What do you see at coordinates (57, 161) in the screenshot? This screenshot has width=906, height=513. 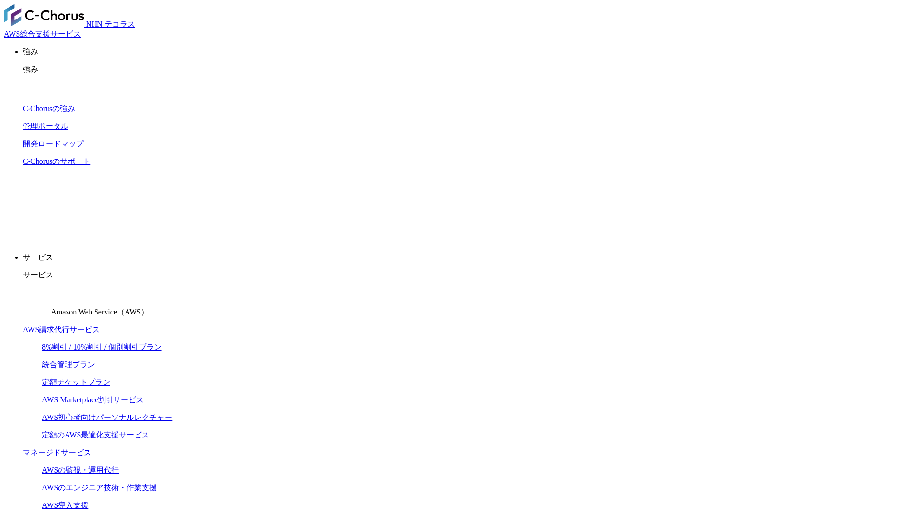 I see `a: C-Chorusのサポート` at bounding box center [57, 161].